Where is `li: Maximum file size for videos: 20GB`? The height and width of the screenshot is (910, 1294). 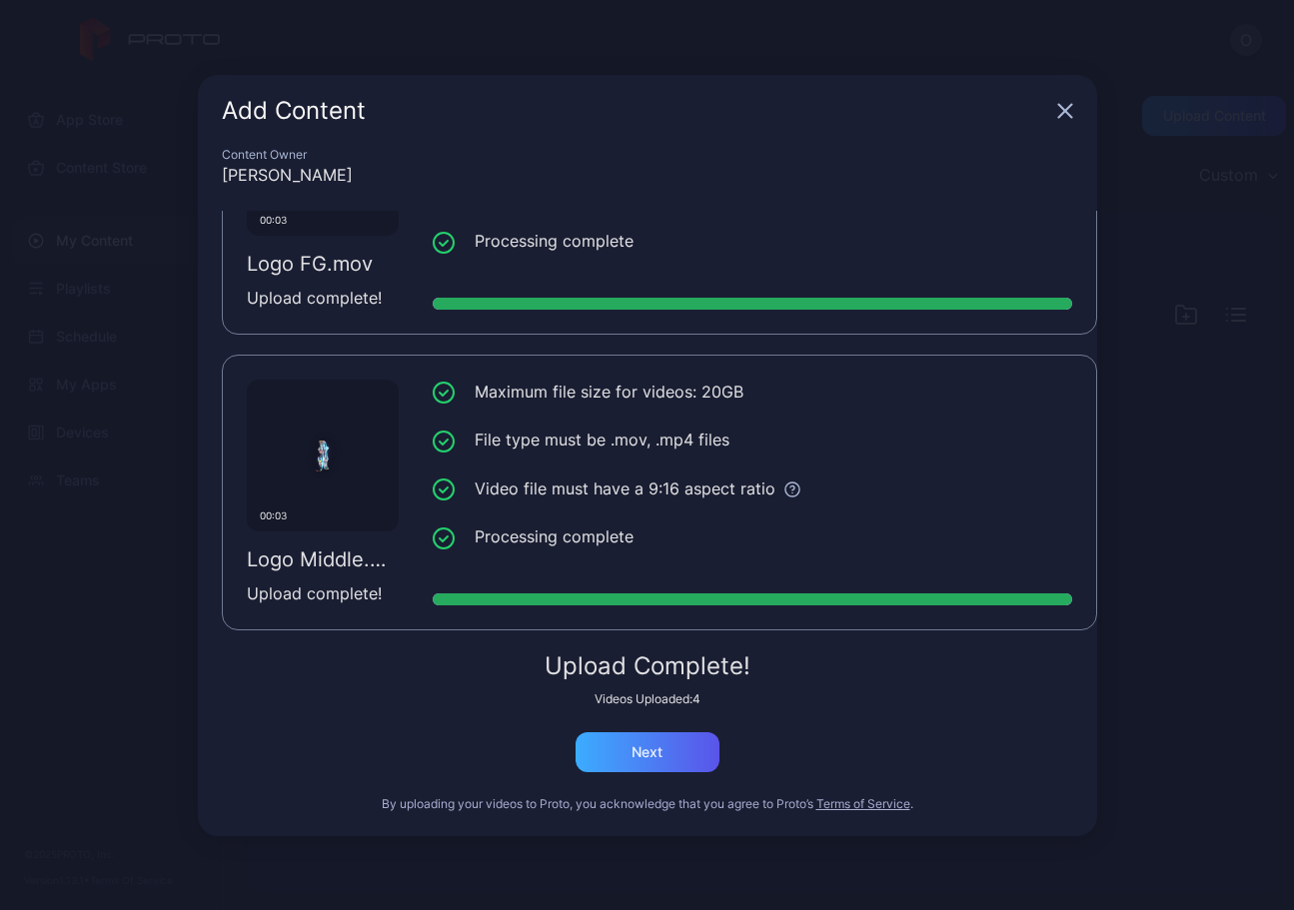
li: Maximum file size for videos: 20GB is located at coordinates (752, 392).